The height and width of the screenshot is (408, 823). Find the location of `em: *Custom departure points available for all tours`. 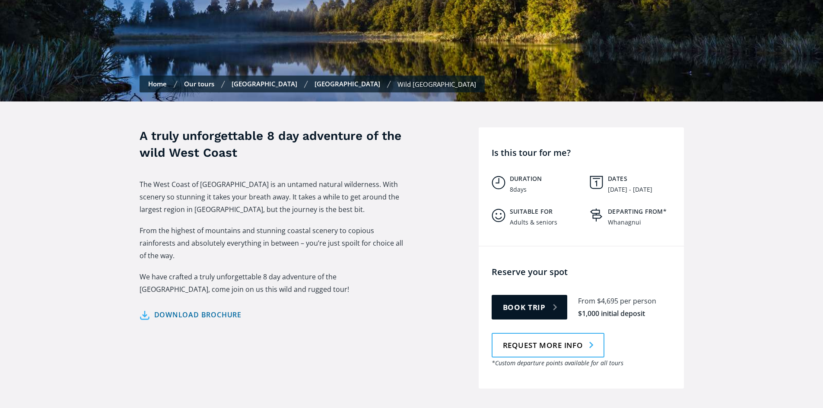

em: *Custom departure points available for all tours is located at coordinates (557, 363).